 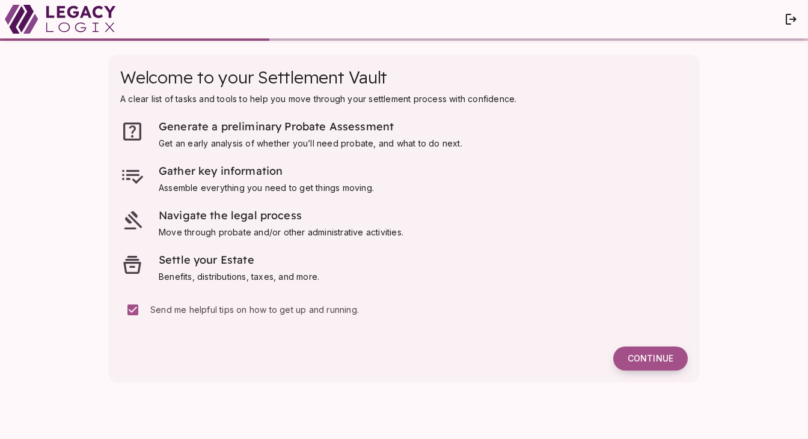 What do you see at coordinates (276, 126) in the screenshot?
I see `span: Generate a preliminary Probate Assessment` at bounding box center [276, 126].